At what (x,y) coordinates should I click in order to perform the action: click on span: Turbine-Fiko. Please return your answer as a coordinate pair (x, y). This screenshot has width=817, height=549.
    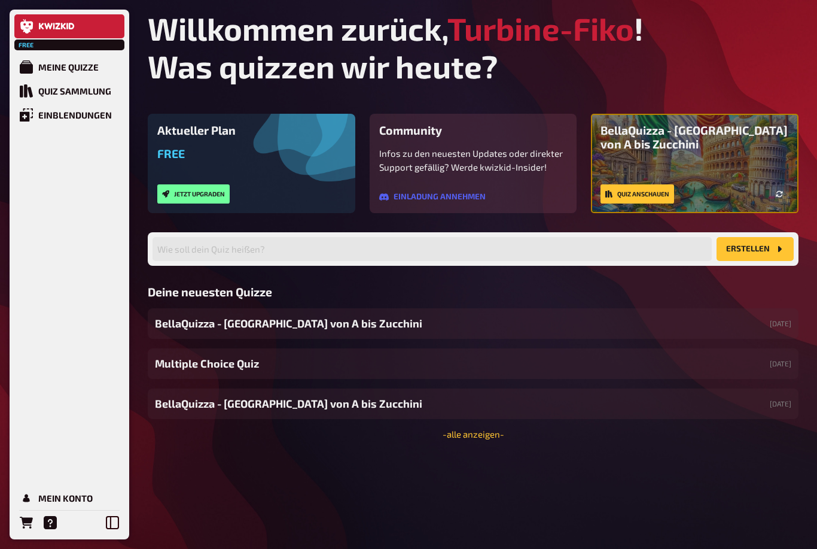
    Looking at the image, I should click on (541, 28).